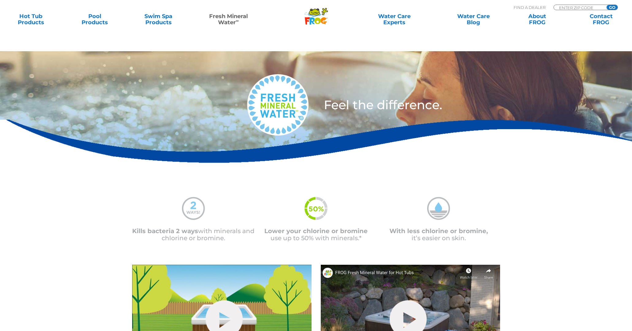  Describe the element at coordinates (165, 231) in the screenshot. I see `span: Kills bacteria 2 ways` at that location.